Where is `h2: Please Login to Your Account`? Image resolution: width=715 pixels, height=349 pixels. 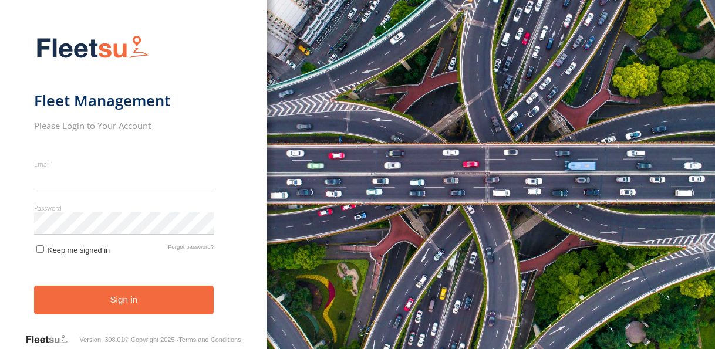 h2: Please Login to Your Account is located at coordinates (124, 126).